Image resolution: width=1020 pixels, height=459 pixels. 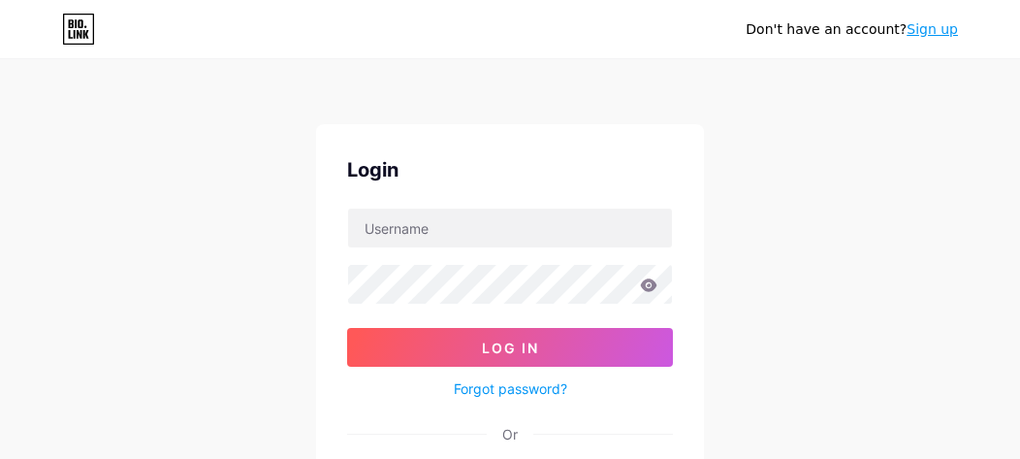 I want to click on div: Login, so click(x=510, y=170).